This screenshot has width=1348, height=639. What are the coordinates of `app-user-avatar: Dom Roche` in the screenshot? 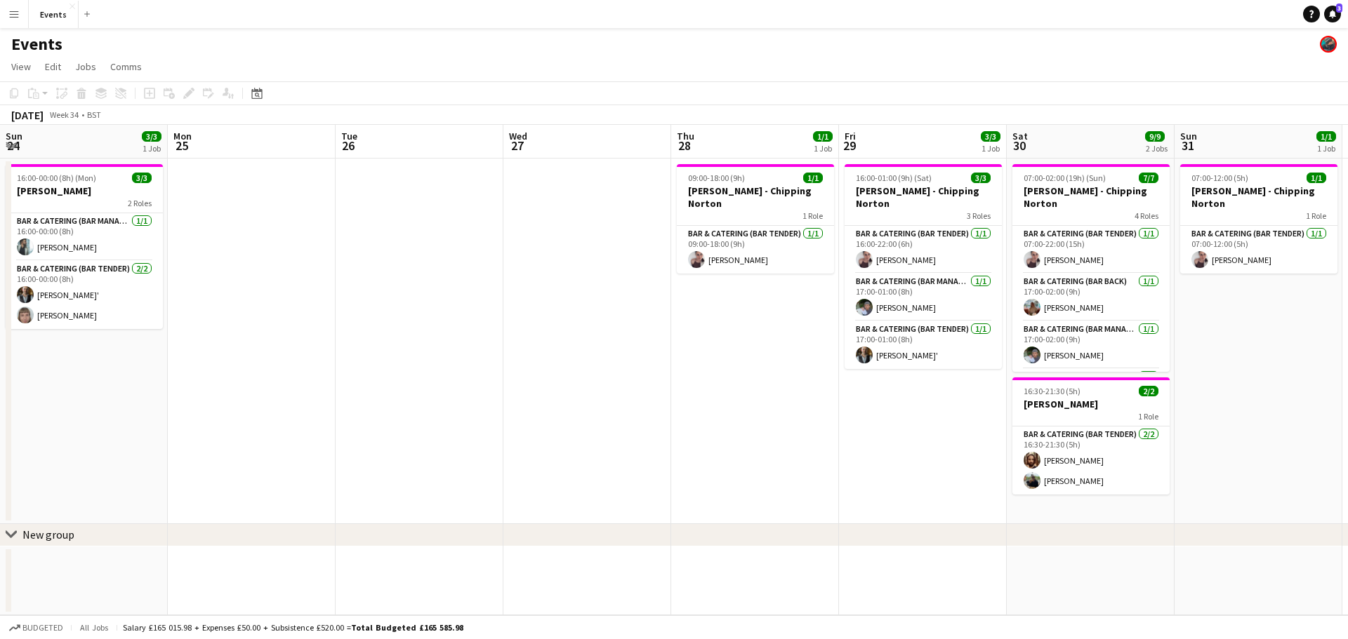 It's located at (1328, 44).